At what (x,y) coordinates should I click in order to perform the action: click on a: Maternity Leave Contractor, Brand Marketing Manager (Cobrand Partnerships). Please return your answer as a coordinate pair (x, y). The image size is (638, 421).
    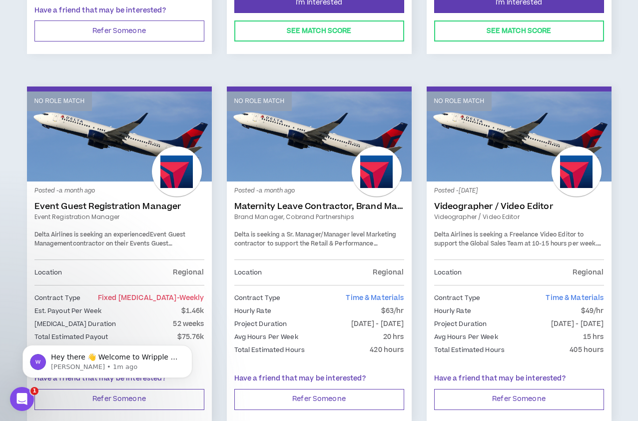
    Looking at the image, I should click on (319, 206).